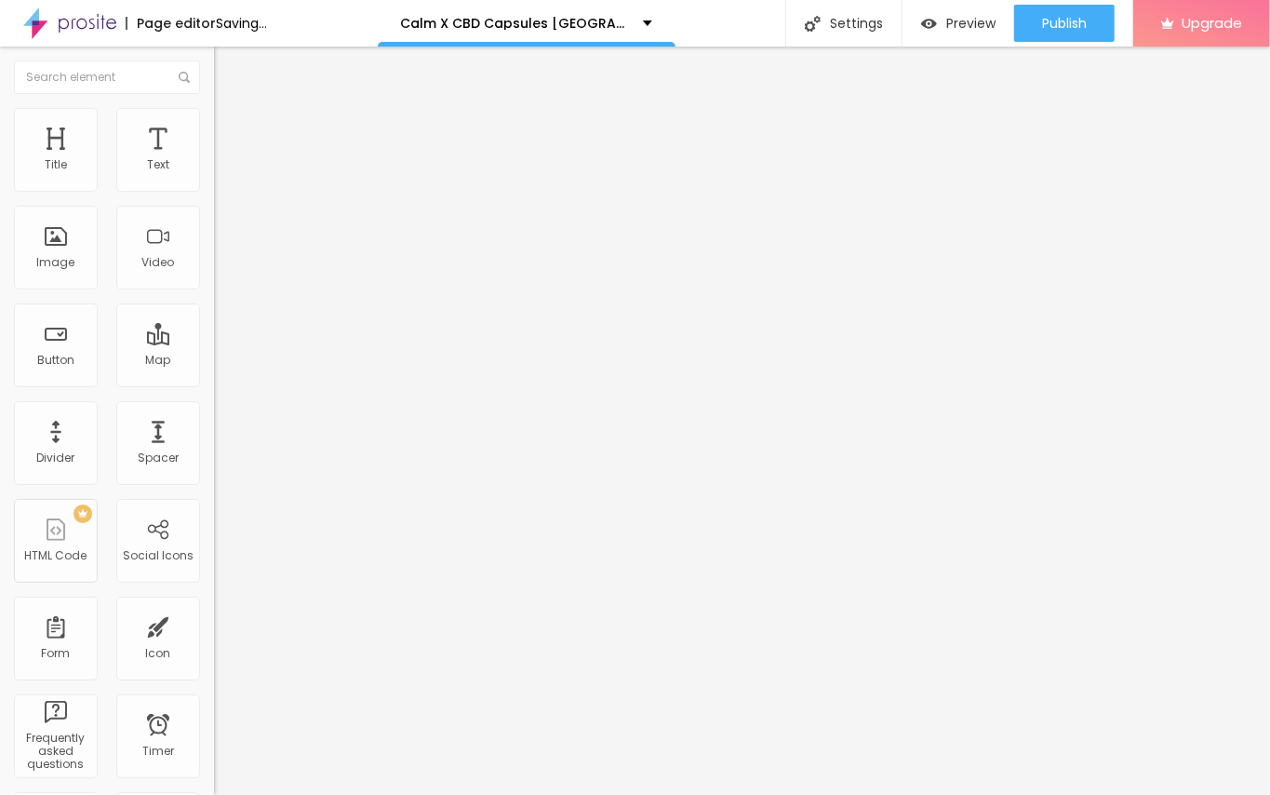 This screenshot has width=1270, height=795. Describe the element at coordinates (158, 751) in the screenshot. I see `div: Timer` at that location.